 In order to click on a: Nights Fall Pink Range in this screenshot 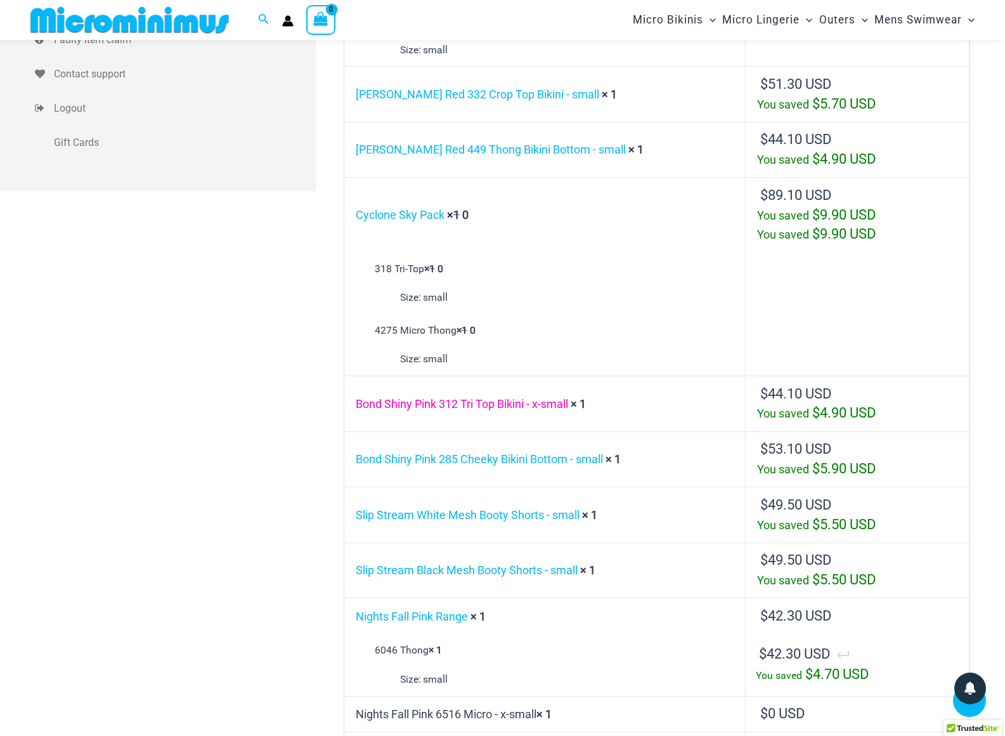, I will do `click(412, 616)`.